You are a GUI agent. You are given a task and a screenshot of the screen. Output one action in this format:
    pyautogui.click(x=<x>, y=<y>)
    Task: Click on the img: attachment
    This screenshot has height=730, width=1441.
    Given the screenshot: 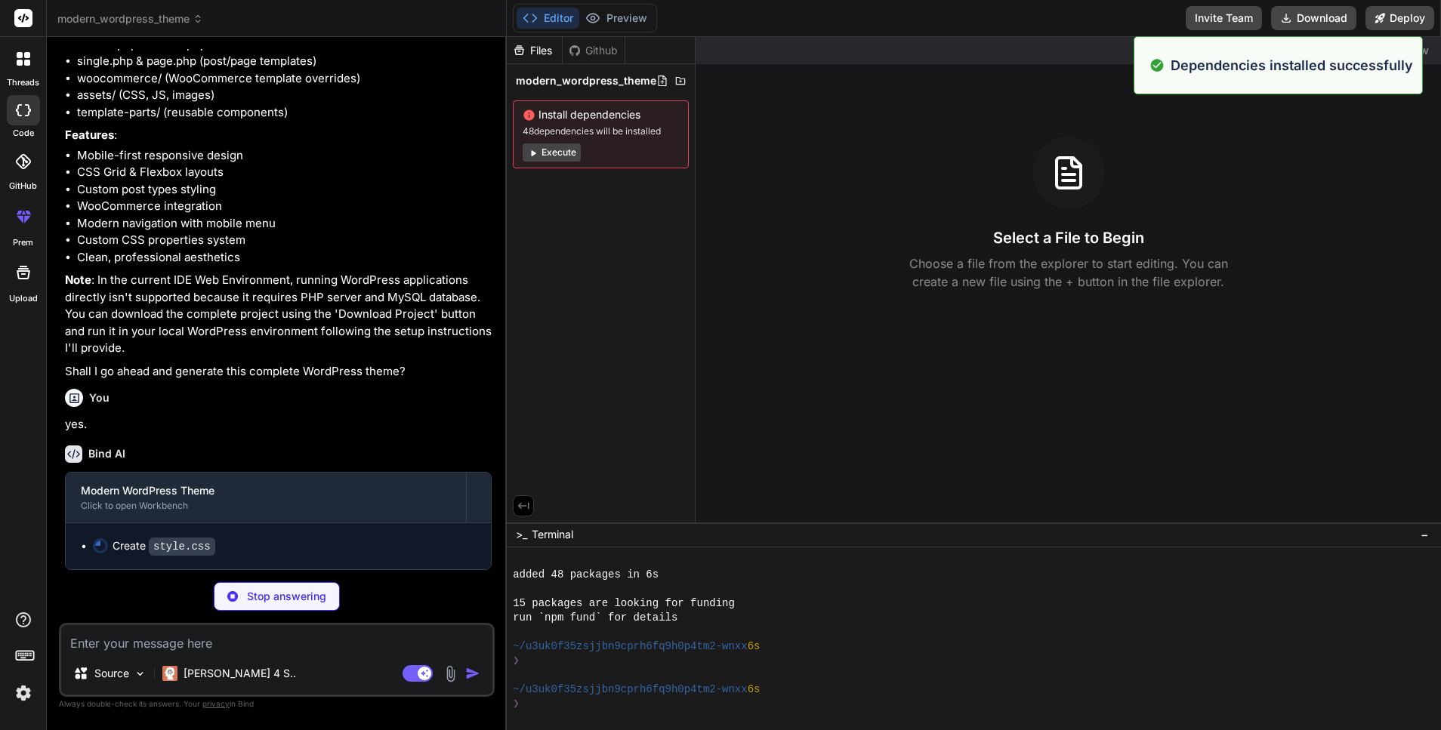 What is the action you would take?
    pyautogui.click(x=450, y=674)
    